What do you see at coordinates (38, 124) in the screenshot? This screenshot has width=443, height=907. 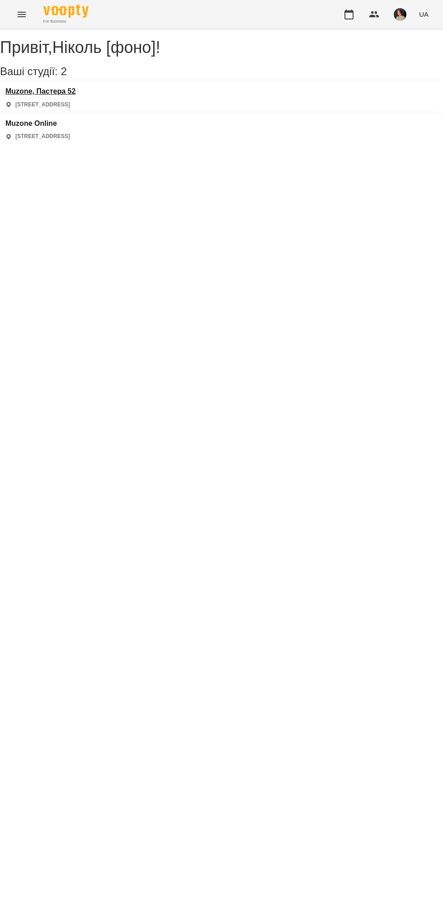 I see `a: Muzone Online` at bounding box center [38, 124].